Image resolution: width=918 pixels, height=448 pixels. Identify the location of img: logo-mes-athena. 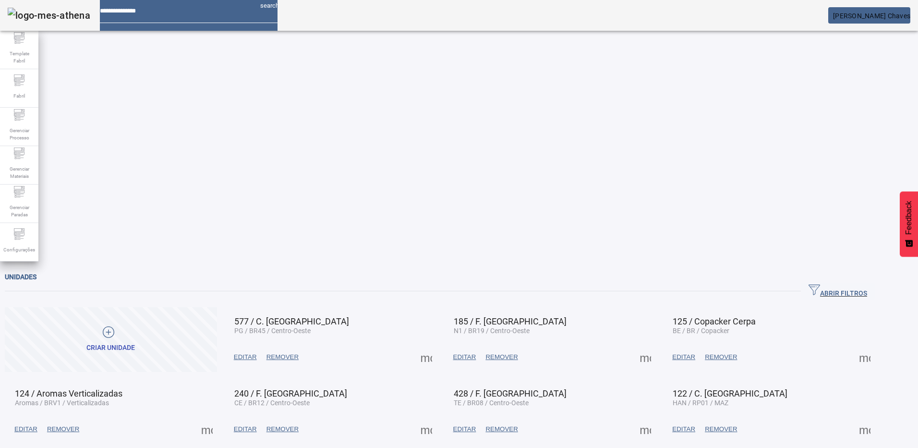
(49, 15).